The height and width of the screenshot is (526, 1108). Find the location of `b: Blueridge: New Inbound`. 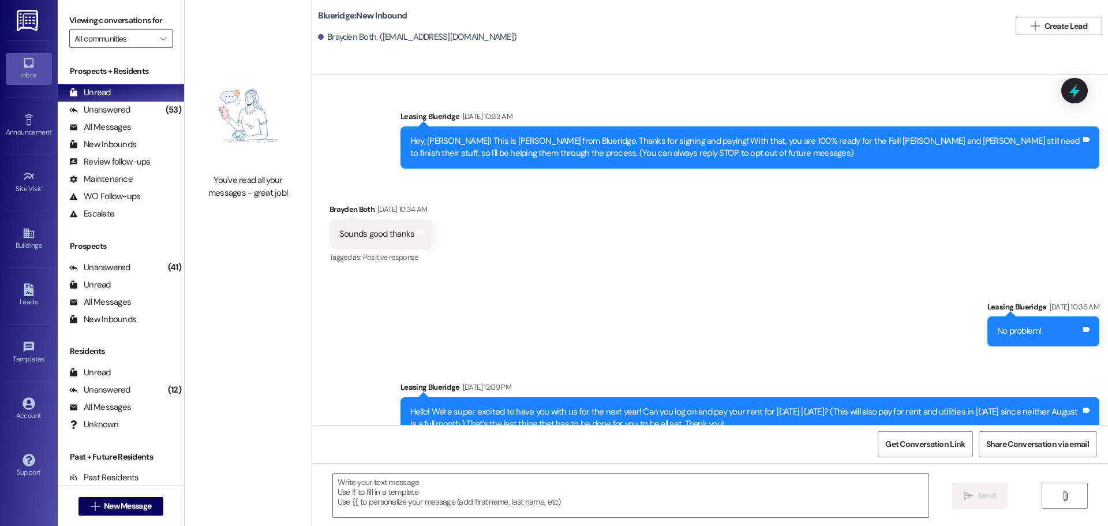

b: Blueridge: New Inbound is located at coordinates (362, 16).